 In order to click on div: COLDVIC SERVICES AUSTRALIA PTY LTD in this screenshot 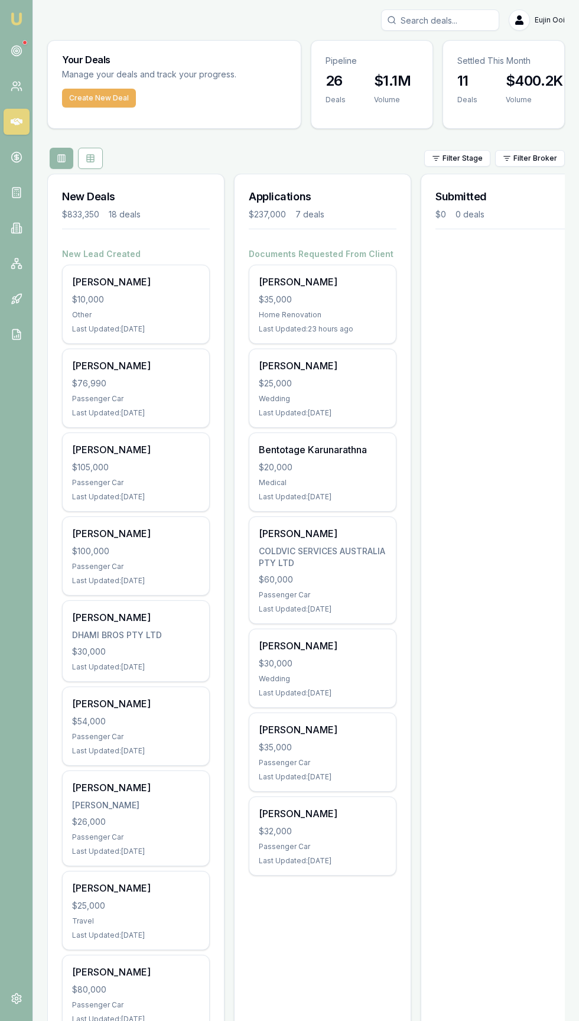, I will do `click(323, 557)`.